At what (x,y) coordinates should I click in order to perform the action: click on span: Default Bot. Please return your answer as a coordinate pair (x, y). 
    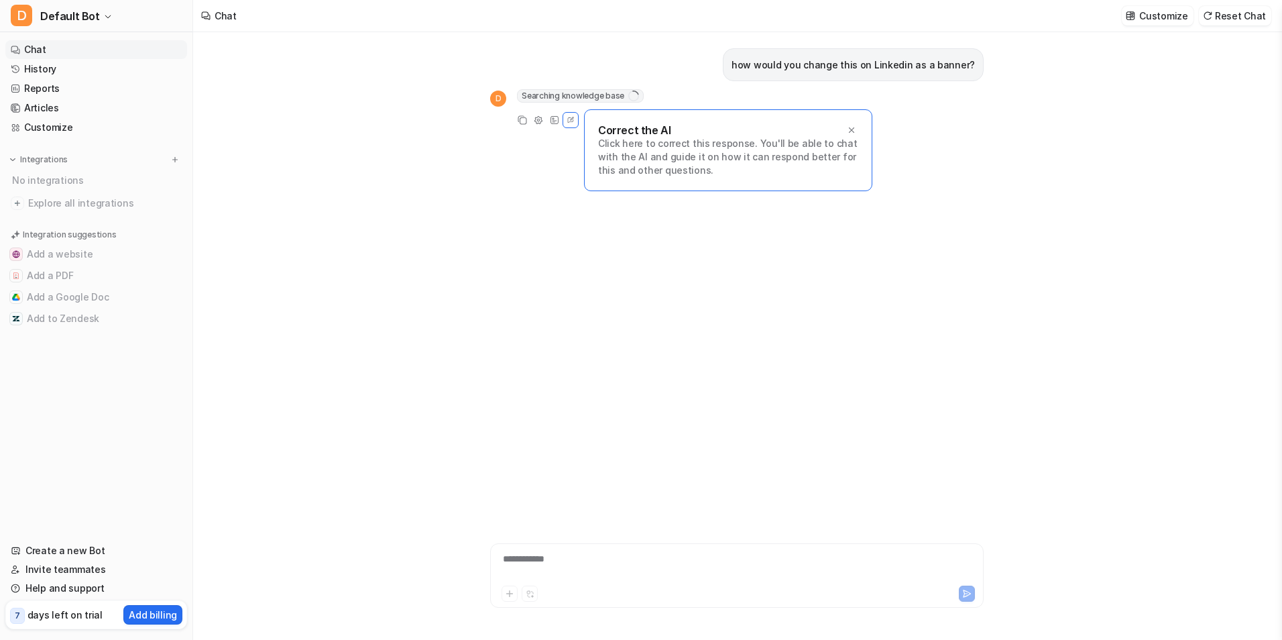
    Looking at the image, I should click on (70, 16).